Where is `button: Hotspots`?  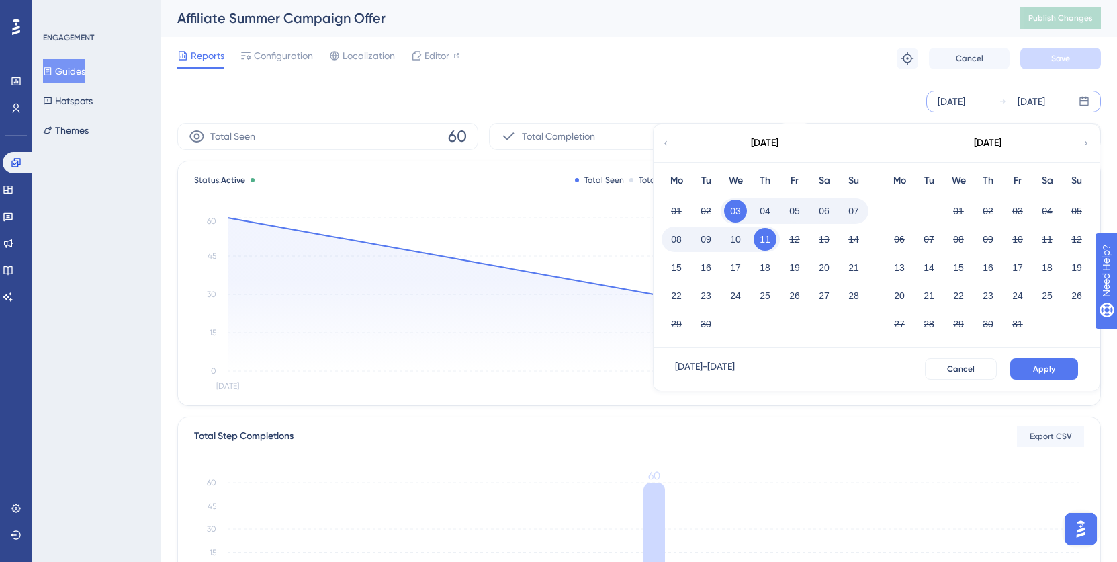
button: Hotspots is located at coordinates (68, 101).